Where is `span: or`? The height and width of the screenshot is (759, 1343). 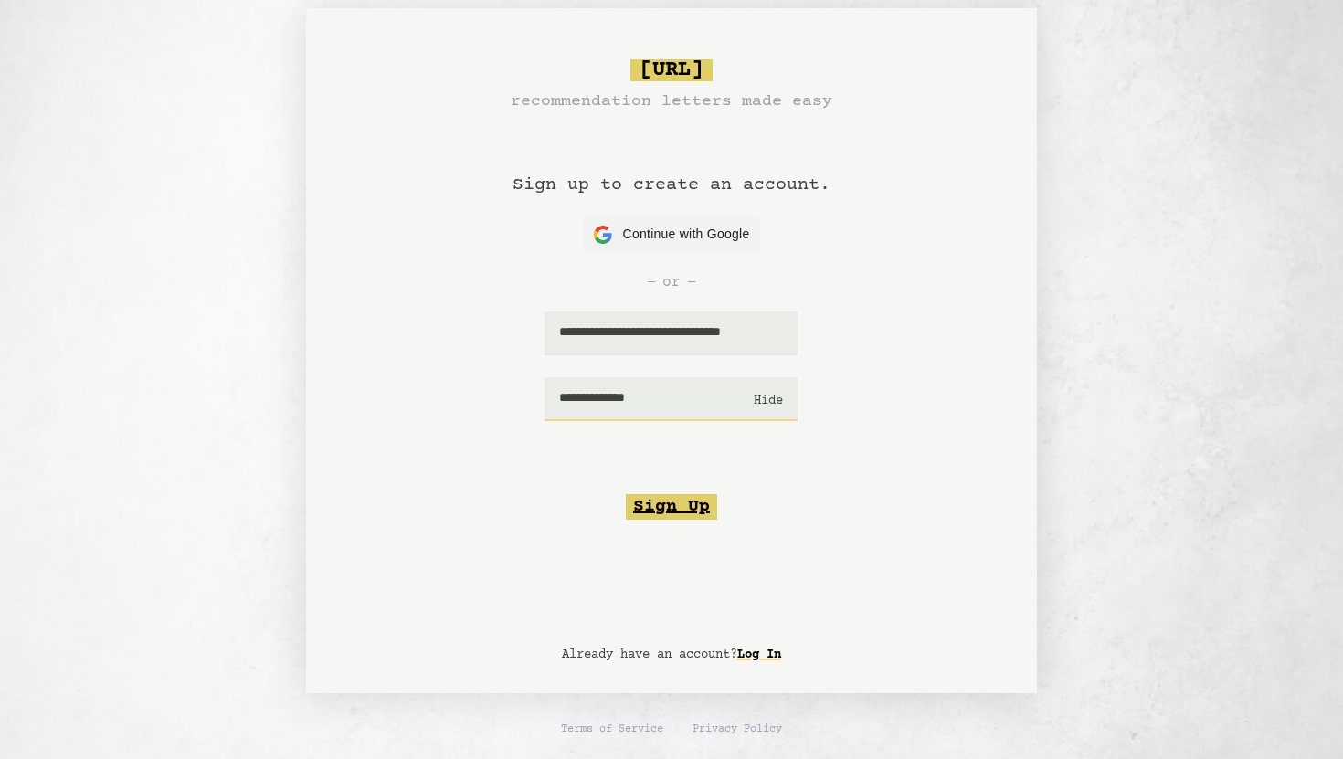 span: or is located at coordinates (671, 282).